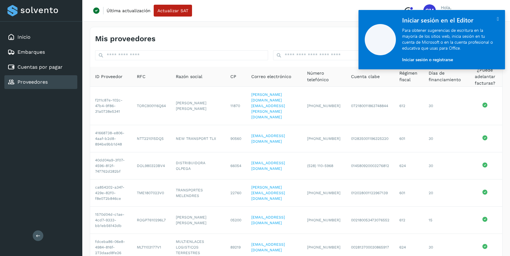 This screenshot has height=256, width=510. Describe the element at coordinates (320, 166) in the screenshot. I see `span: (528) 110-5968` at that location.